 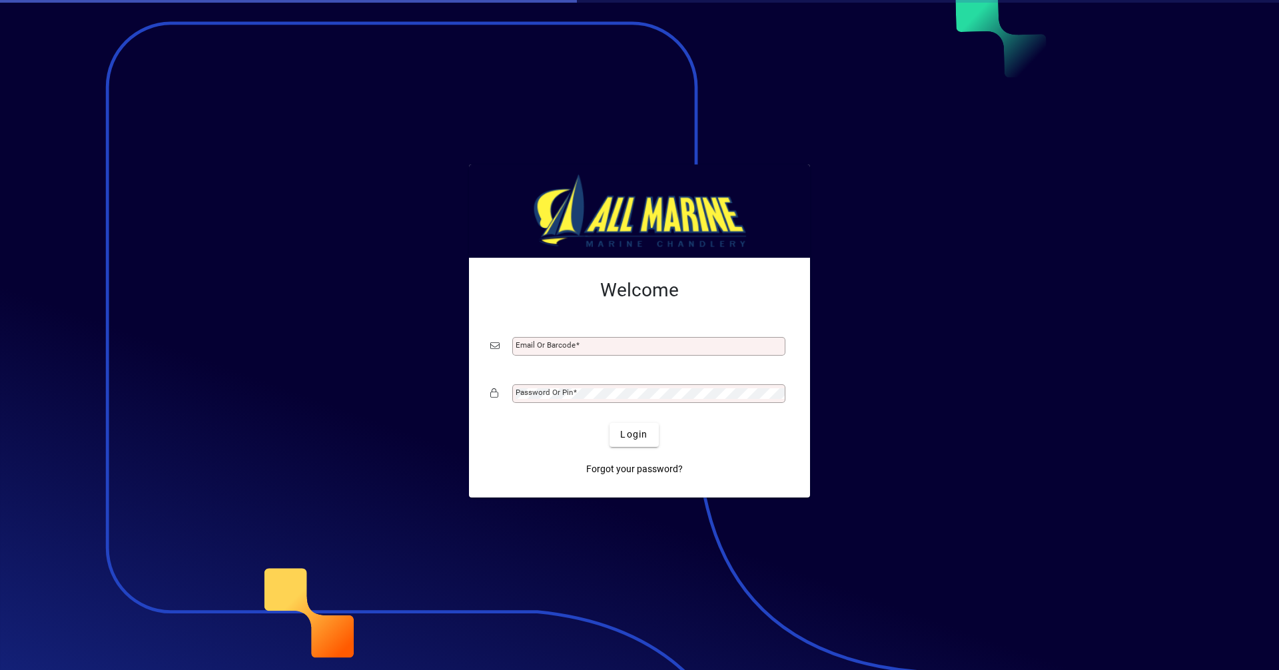 I want to click on mat-label: Password or Pin, so click(x=544, y=392).